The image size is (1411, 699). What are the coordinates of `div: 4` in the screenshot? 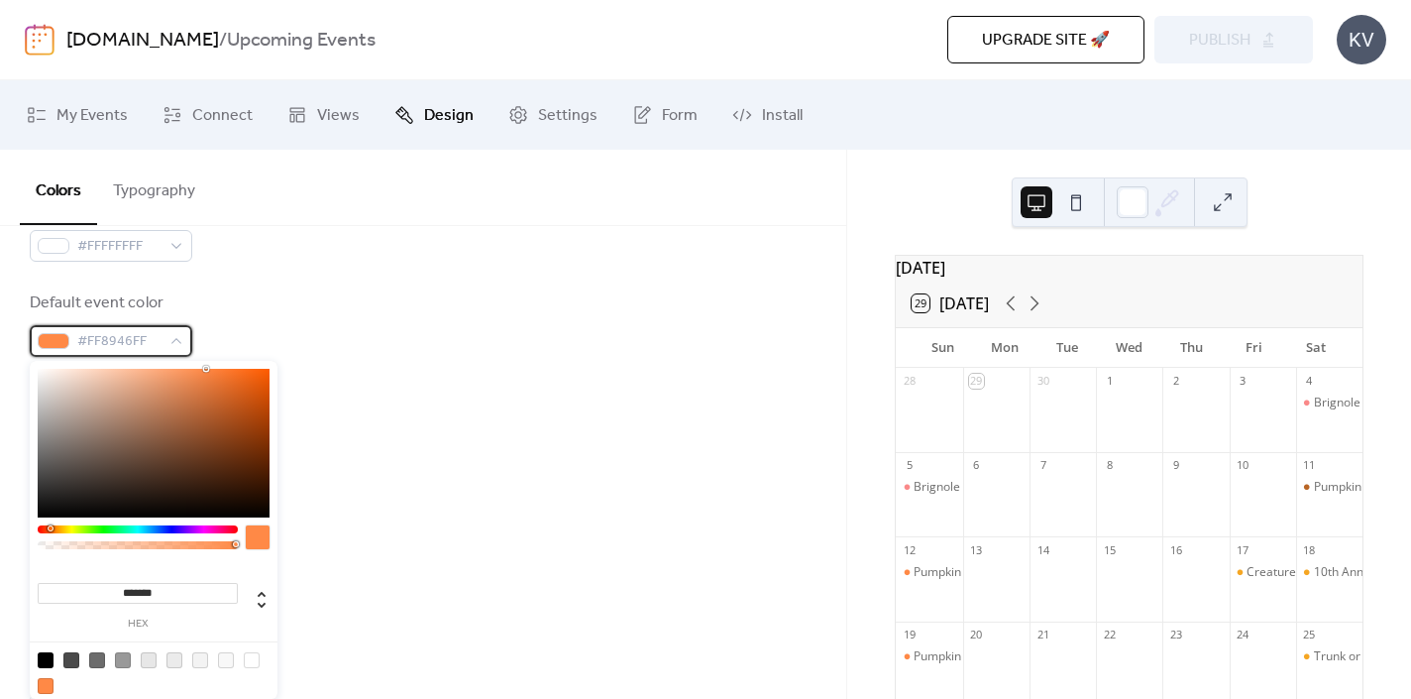 It's located at (1309, 381).